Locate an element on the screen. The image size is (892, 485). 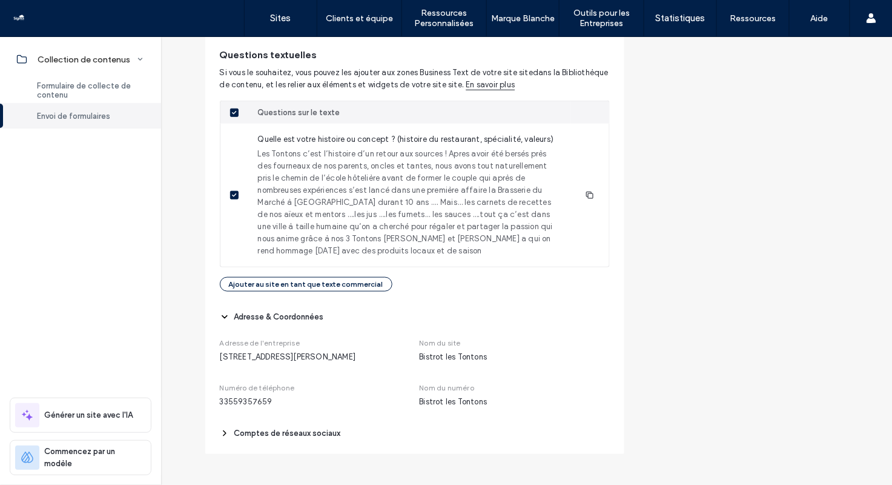
span: Commencez par un modèle is located at coordinates (93, 457).